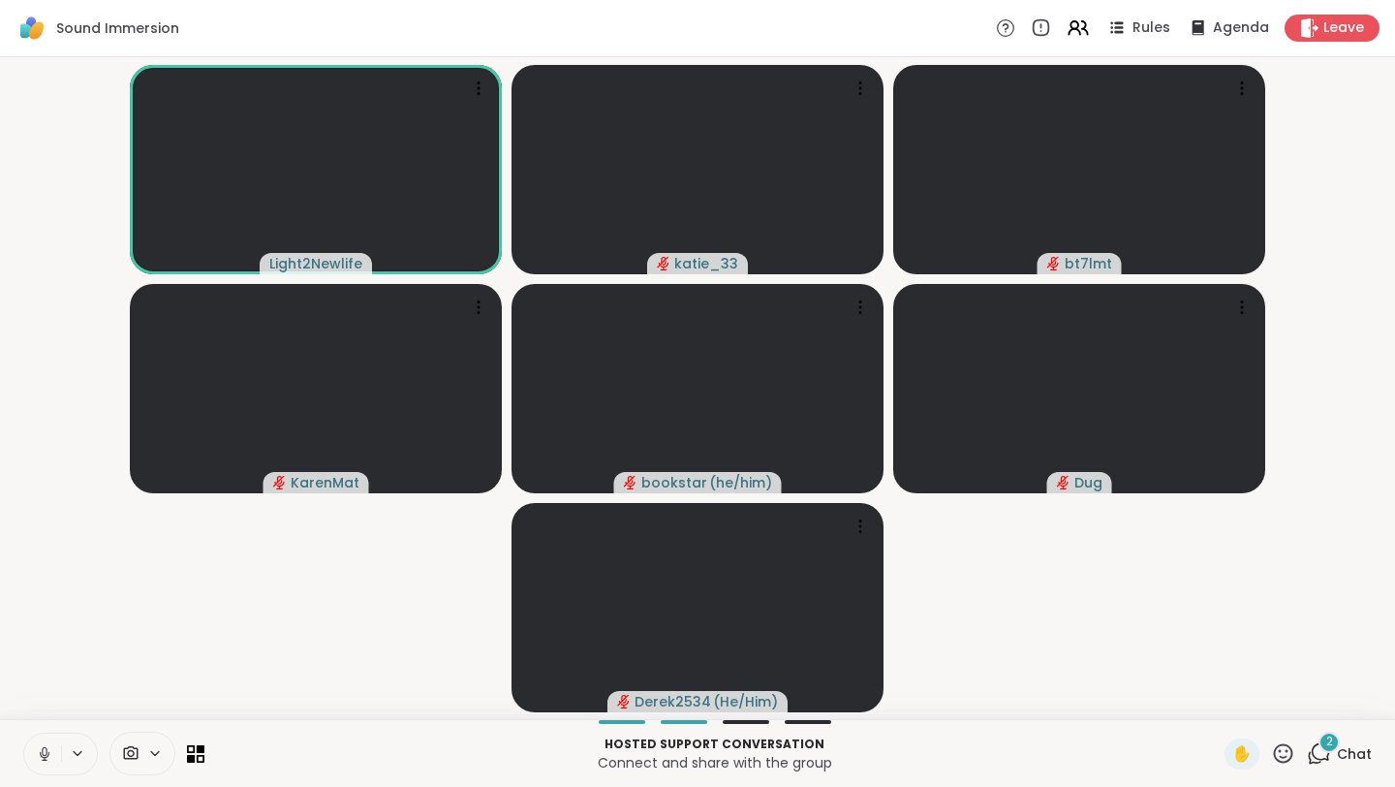 Image resolution: width=1395 pixels, height=787 pixels. What do you see at coordinates (1088, 482) in the screenshot?
I see `span: Dug` at bounding box center [1088, 482].